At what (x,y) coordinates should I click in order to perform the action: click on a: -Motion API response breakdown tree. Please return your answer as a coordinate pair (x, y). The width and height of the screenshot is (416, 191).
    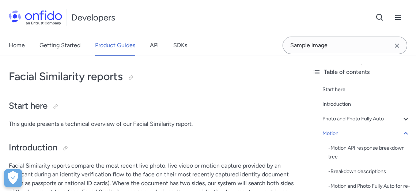
    Looking at the image, I should click on (370, 153).